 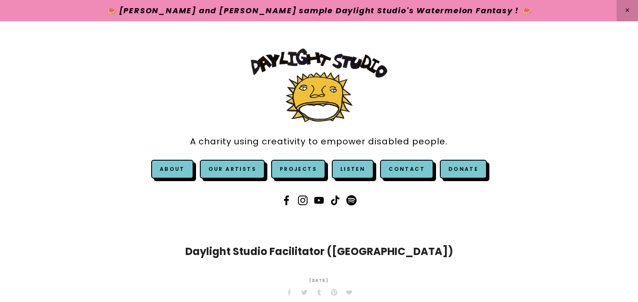 I want to click on img: Daylight Studio, so click(x=319, y=85).